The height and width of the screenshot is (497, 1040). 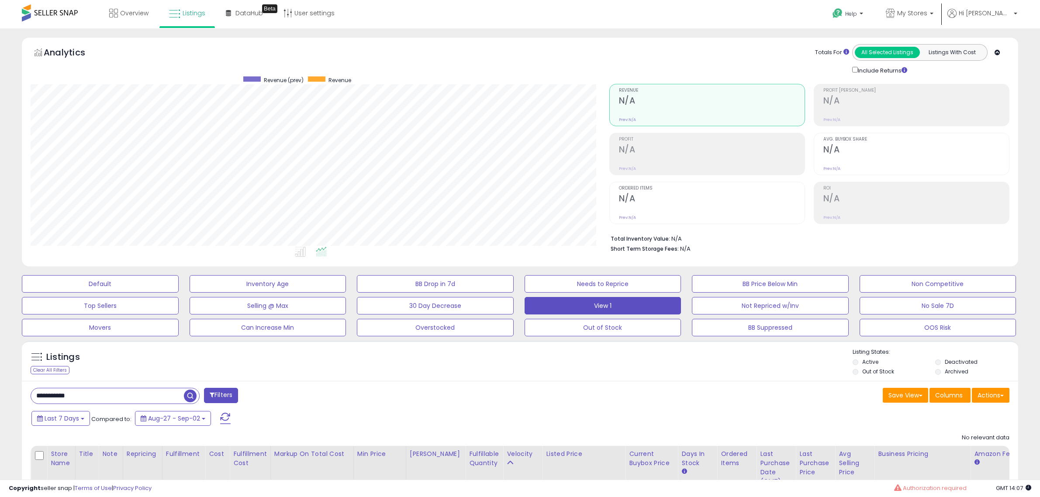 What do you see at coordinates (881, 70) in the screenshot?
I see `div: Include Returns` at bounding box center [881, 70].